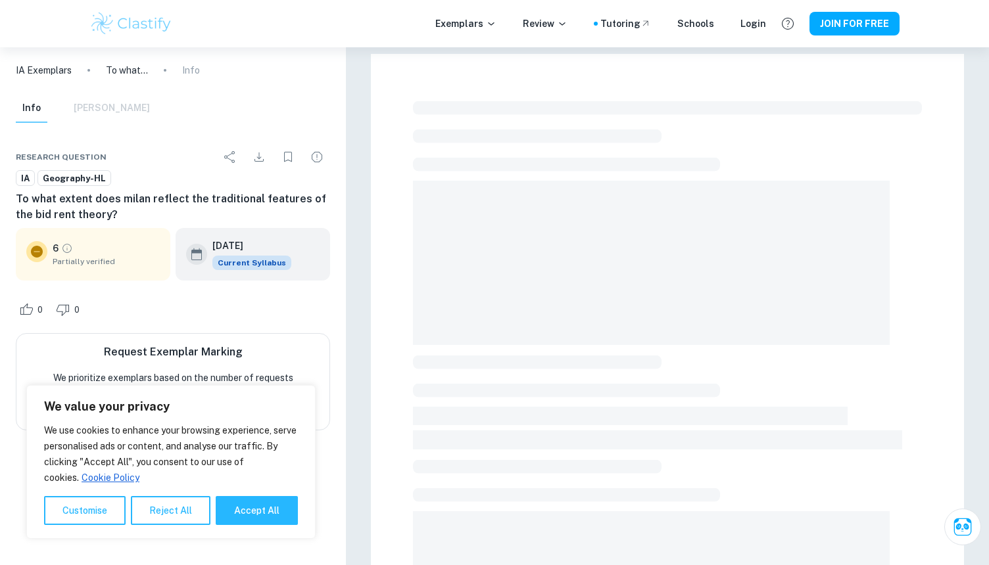  Describe the element at coordinates (545, 24) in the screenshot. I see `p: Review` at that location.